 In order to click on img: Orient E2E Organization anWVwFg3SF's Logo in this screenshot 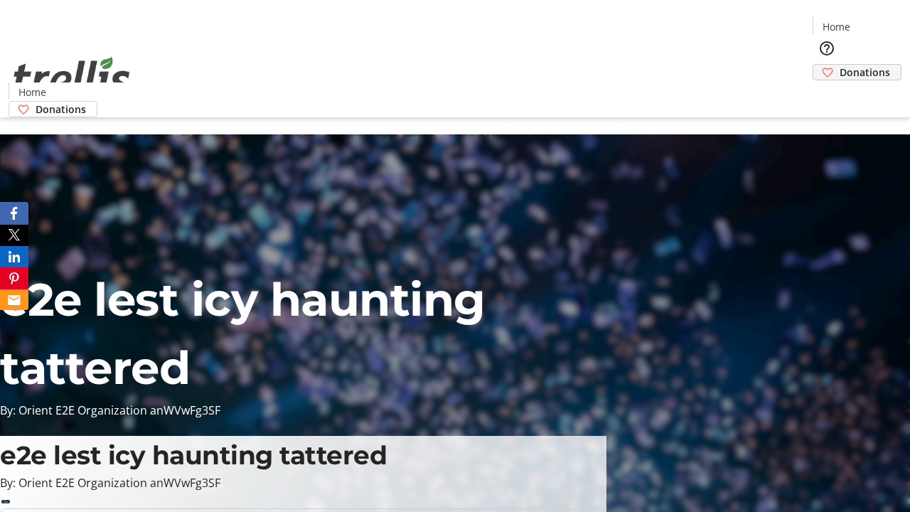, I will do `click(72, 77)`.